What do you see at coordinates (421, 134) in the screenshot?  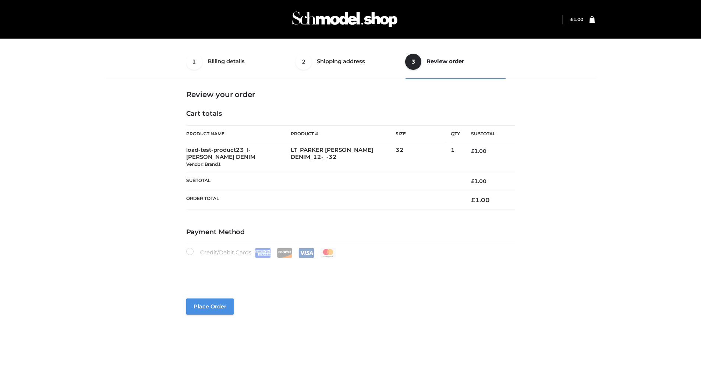 I see `th: Size` at bounding box center [421, 134].